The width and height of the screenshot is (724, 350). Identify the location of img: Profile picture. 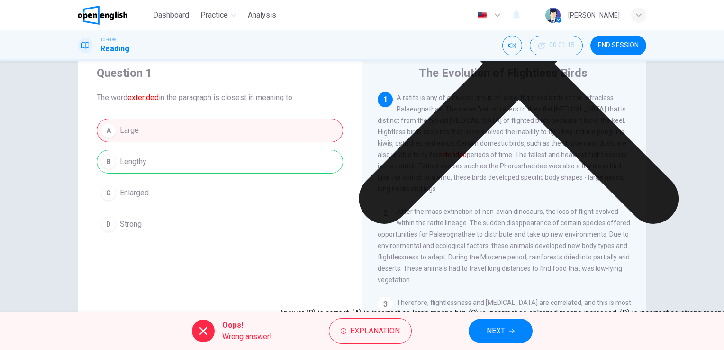
(553, 15).